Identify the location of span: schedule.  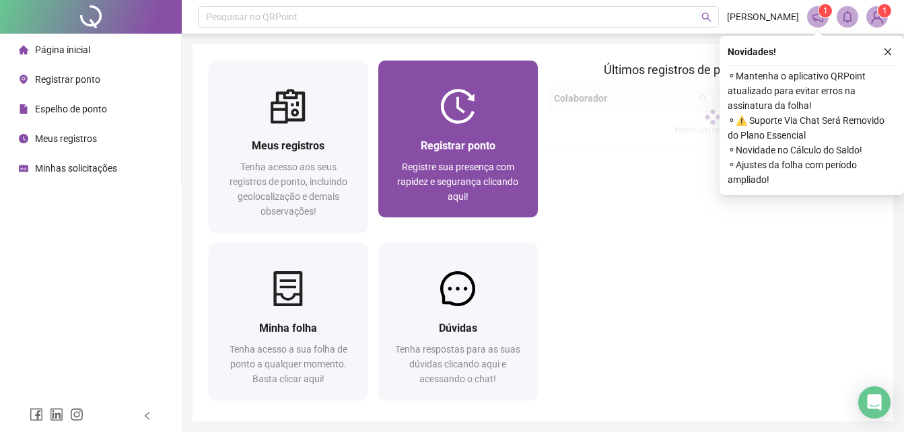
(24, 168).